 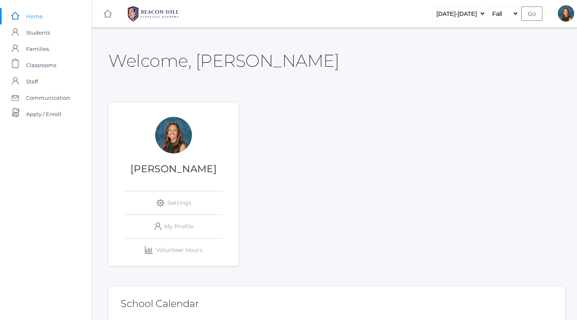 I want to click on a: Settings, so click(x=173, y=203).